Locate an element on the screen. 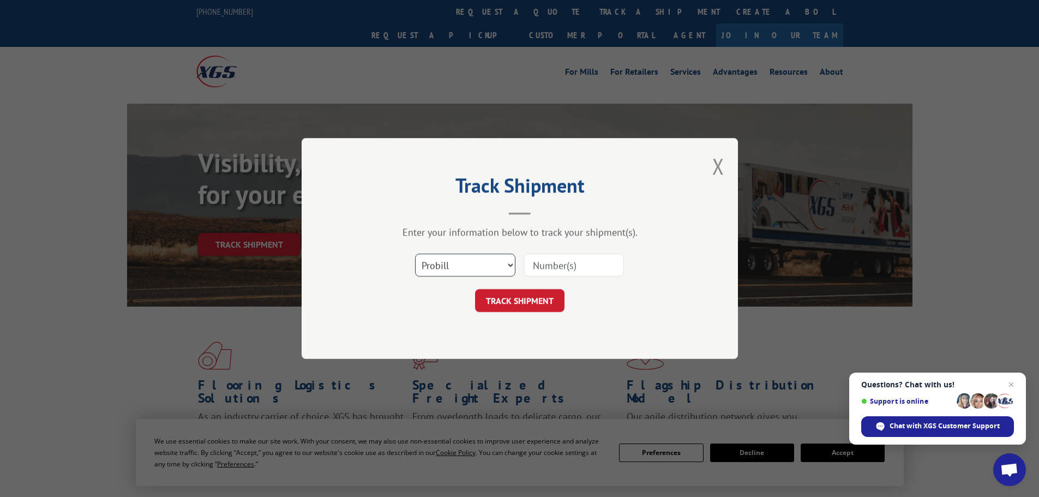 The image size is (1039, 497). button: TRACK SHIPMENT is located at coordinates (520, 301).